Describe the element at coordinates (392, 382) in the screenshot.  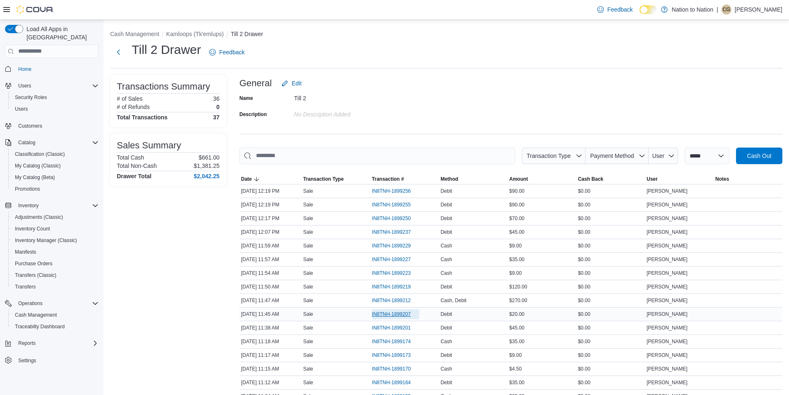
I see `span: IN8TNH-1899164` at that location.